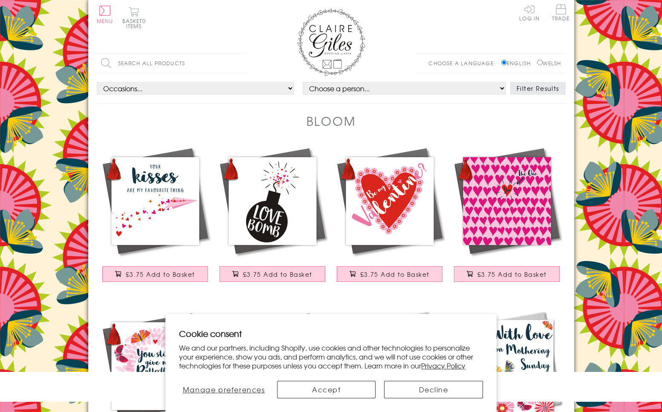 The height and width of the screenshot is (412, 662). What do you see at coordinates (443, 365) in the screenshot?
I see `a: Privacy Policy` at bounding box center [443, 365].